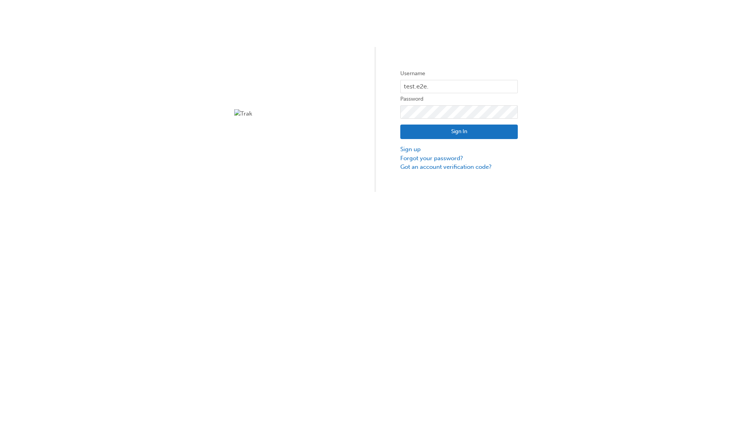 The width and height of the screenshot is (752, 423). I want to click on a: Forgot your password?, so click(459, 158).